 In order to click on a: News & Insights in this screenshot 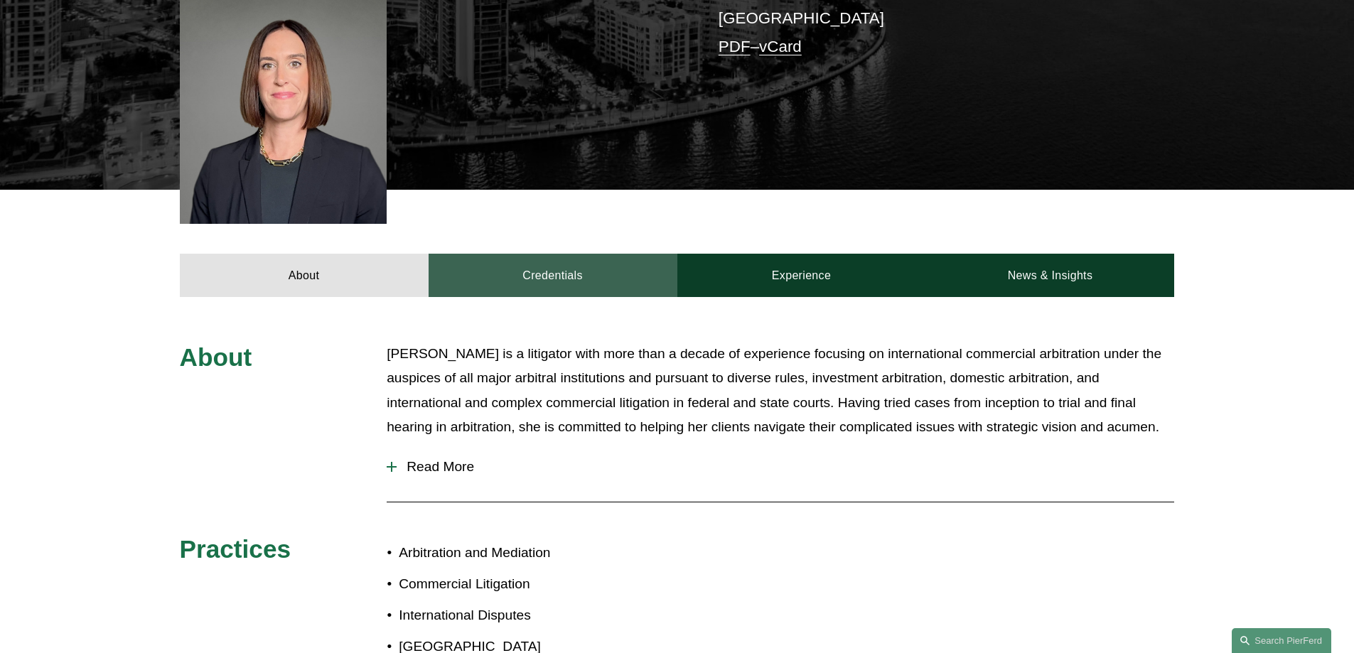, I will do `click(1050, 275)`.